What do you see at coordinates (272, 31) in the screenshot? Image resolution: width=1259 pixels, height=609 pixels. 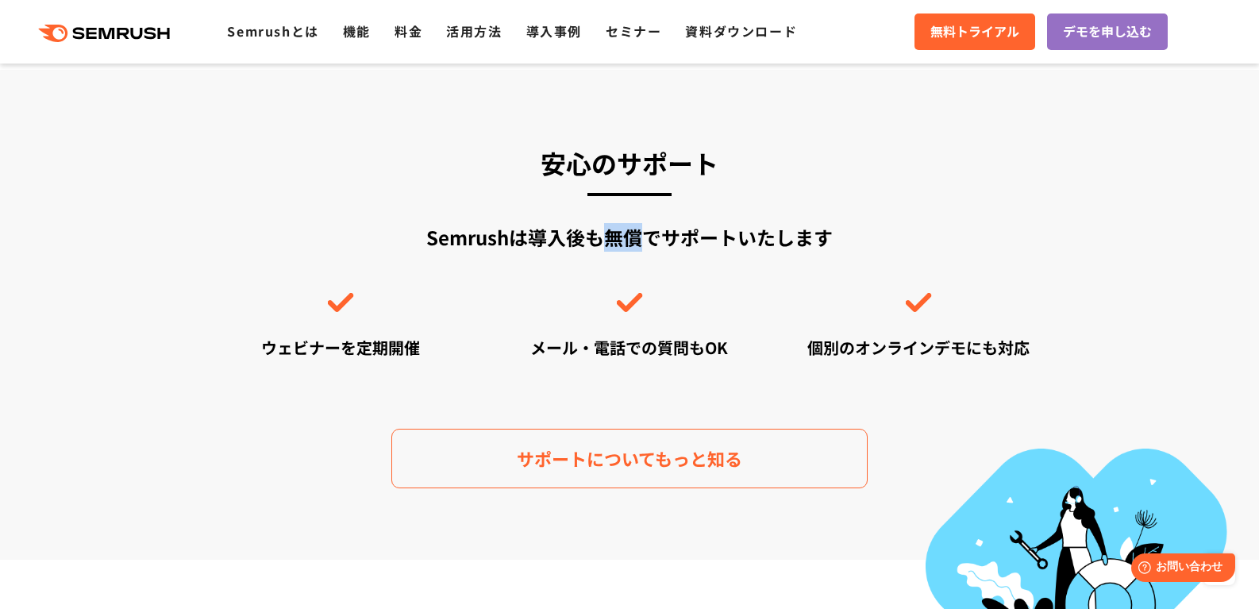 I see `a: Semrushとは` at bounding box center [272, 31].